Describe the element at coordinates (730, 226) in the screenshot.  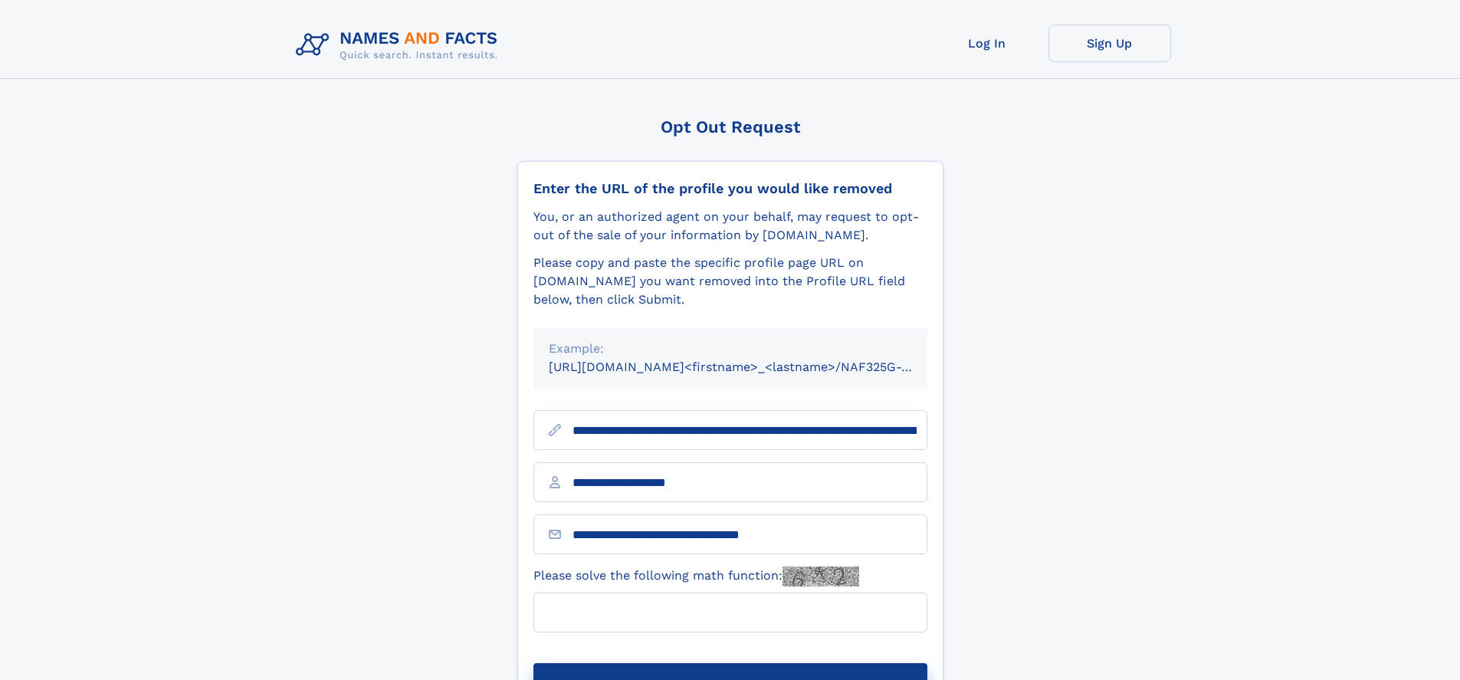
I see `div: You, or an authorized agent on your behalf, may request to opt-out of the sale of your informatio...` at that location.